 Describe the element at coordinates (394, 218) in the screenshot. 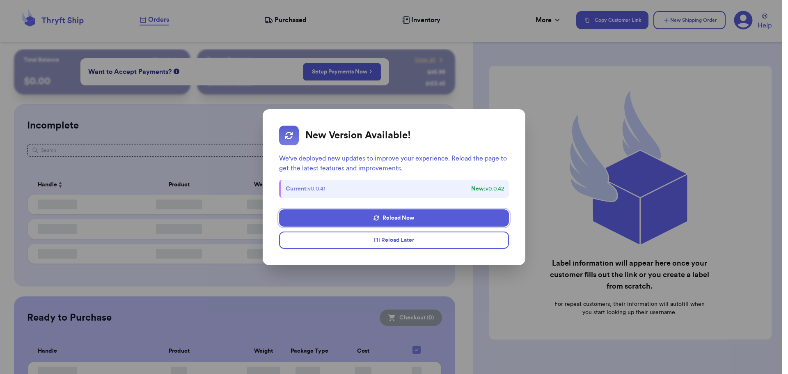

I see `button: Reload Now` at that location.